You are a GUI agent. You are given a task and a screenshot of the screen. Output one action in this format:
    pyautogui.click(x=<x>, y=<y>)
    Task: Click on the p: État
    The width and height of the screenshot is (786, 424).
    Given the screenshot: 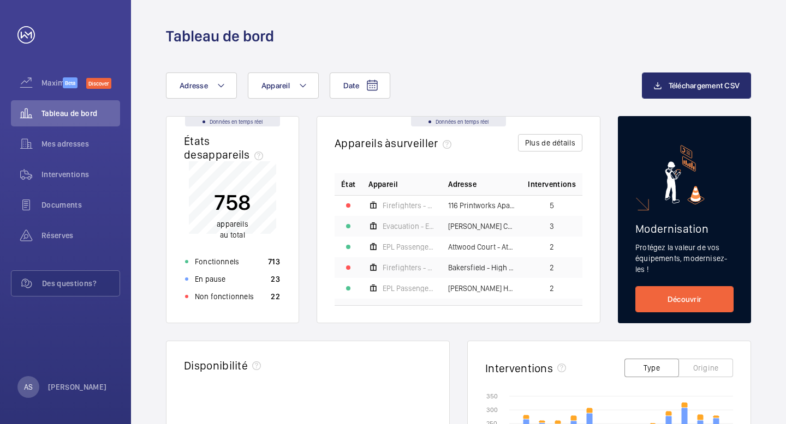 What is the action you would take?
    pyautogui.click(x=348, y=184)
    